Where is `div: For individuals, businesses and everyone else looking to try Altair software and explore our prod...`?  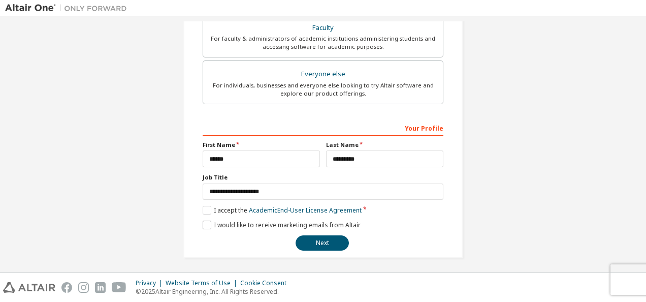 div: For individuals, businesses and everyone else looking to try Altair software and explore our prod... is located at coordinates (323, 89).